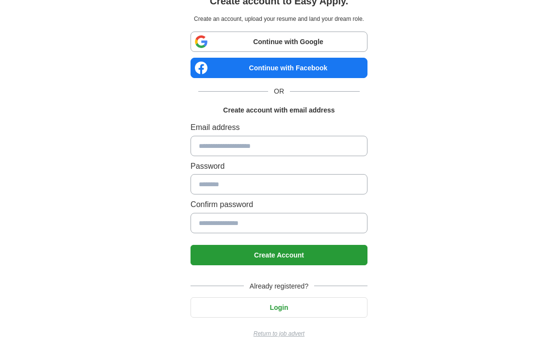 Image resolution: width=558 pixels, height=354 pixels. I want to click on button: Create Account, so click(279, 255).